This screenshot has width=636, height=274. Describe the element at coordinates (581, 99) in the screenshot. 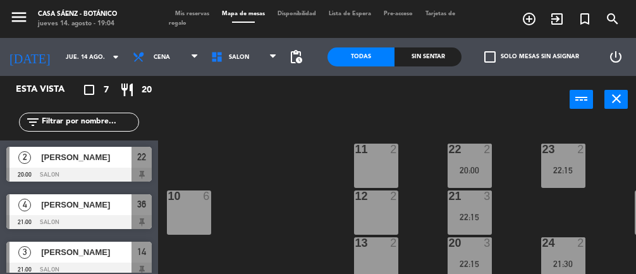

I see `i: power_input` at that location.